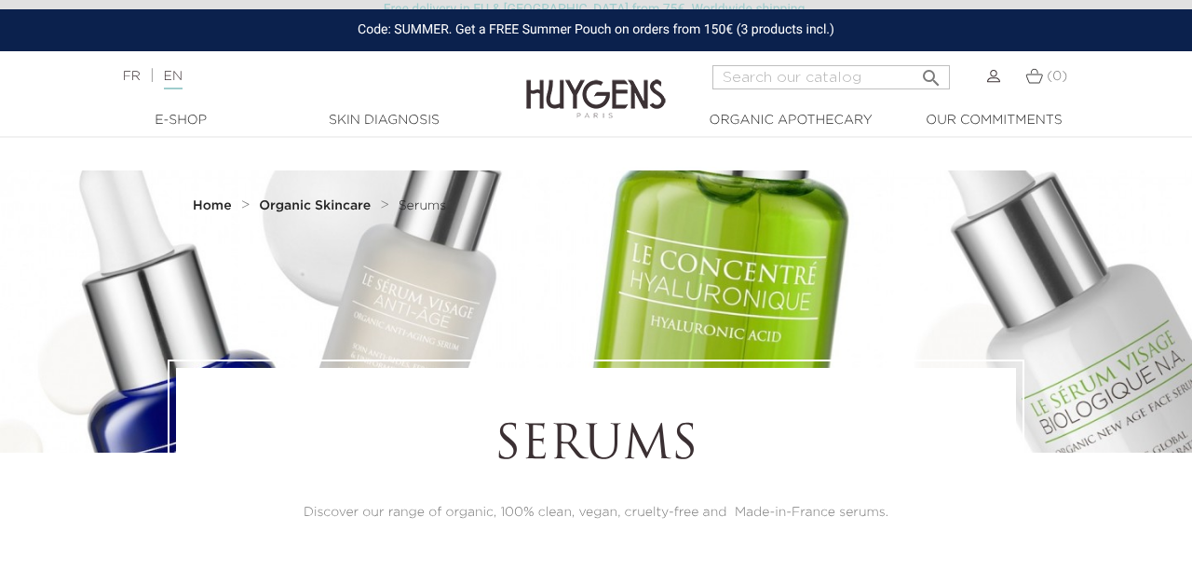 The image size is (1192, 571). Describe the element at coordinates (423, 206) in the screenshot. I see `a: Serums` at that location.